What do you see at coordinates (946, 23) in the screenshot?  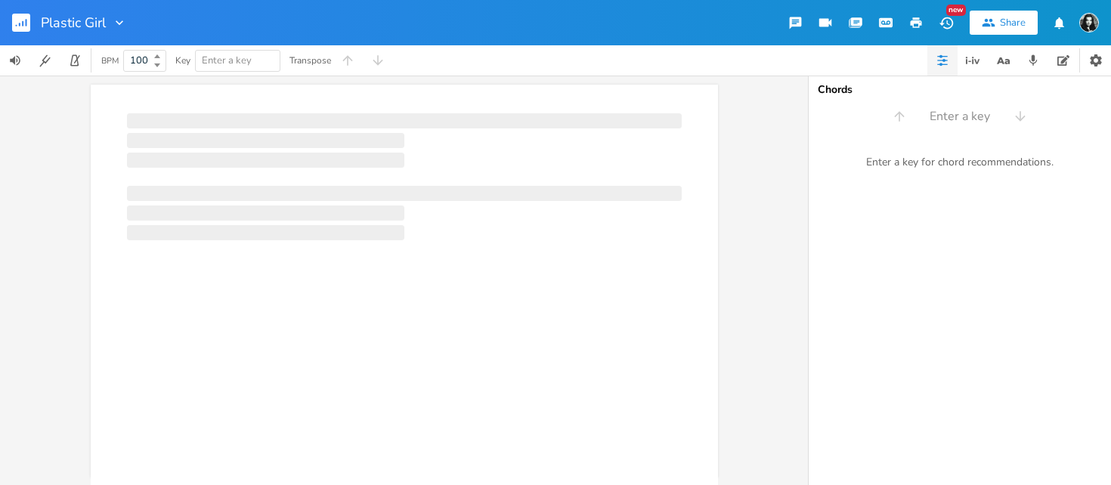 I see `button: New` at bounding box center [946, 23].